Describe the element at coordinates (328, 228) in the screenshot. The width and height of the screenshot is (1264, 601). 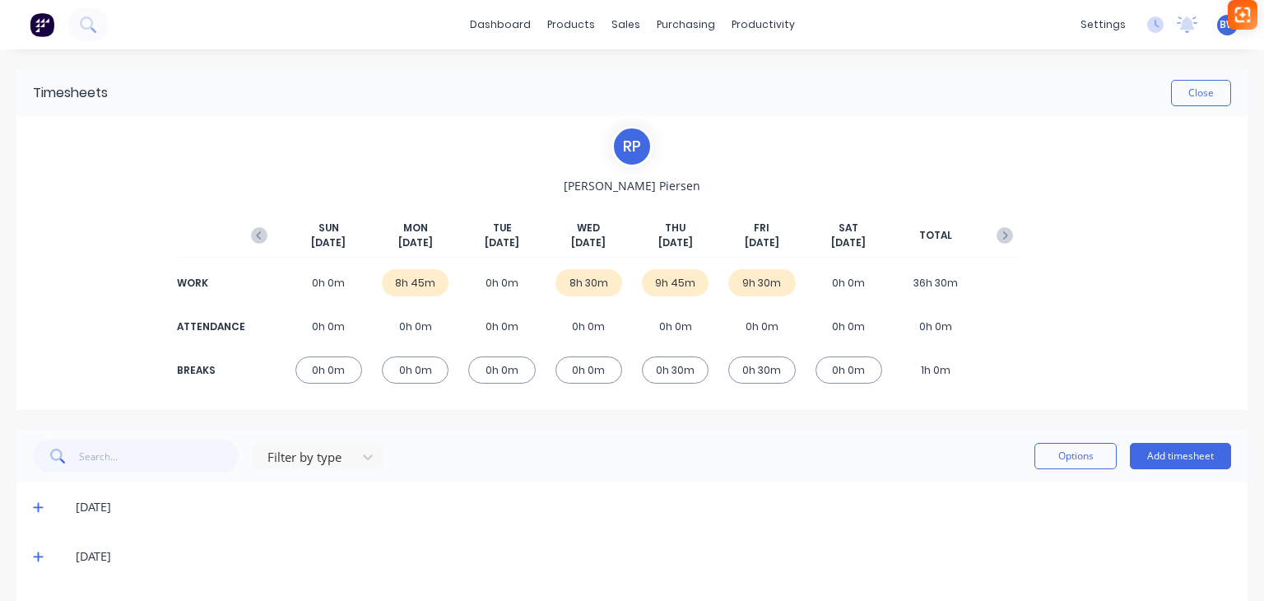
I see `span: SUN` at that location.